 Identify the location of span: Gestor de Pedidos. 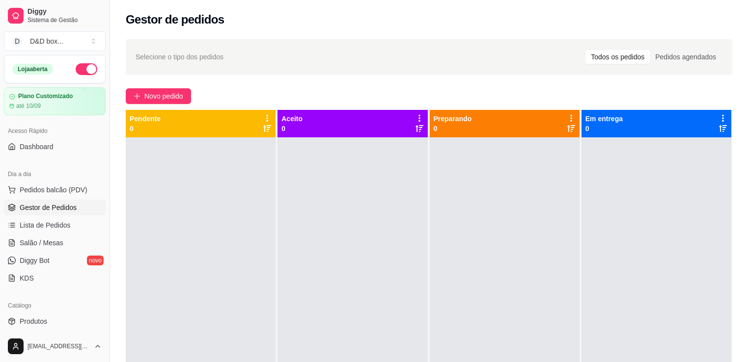
(48, 208).